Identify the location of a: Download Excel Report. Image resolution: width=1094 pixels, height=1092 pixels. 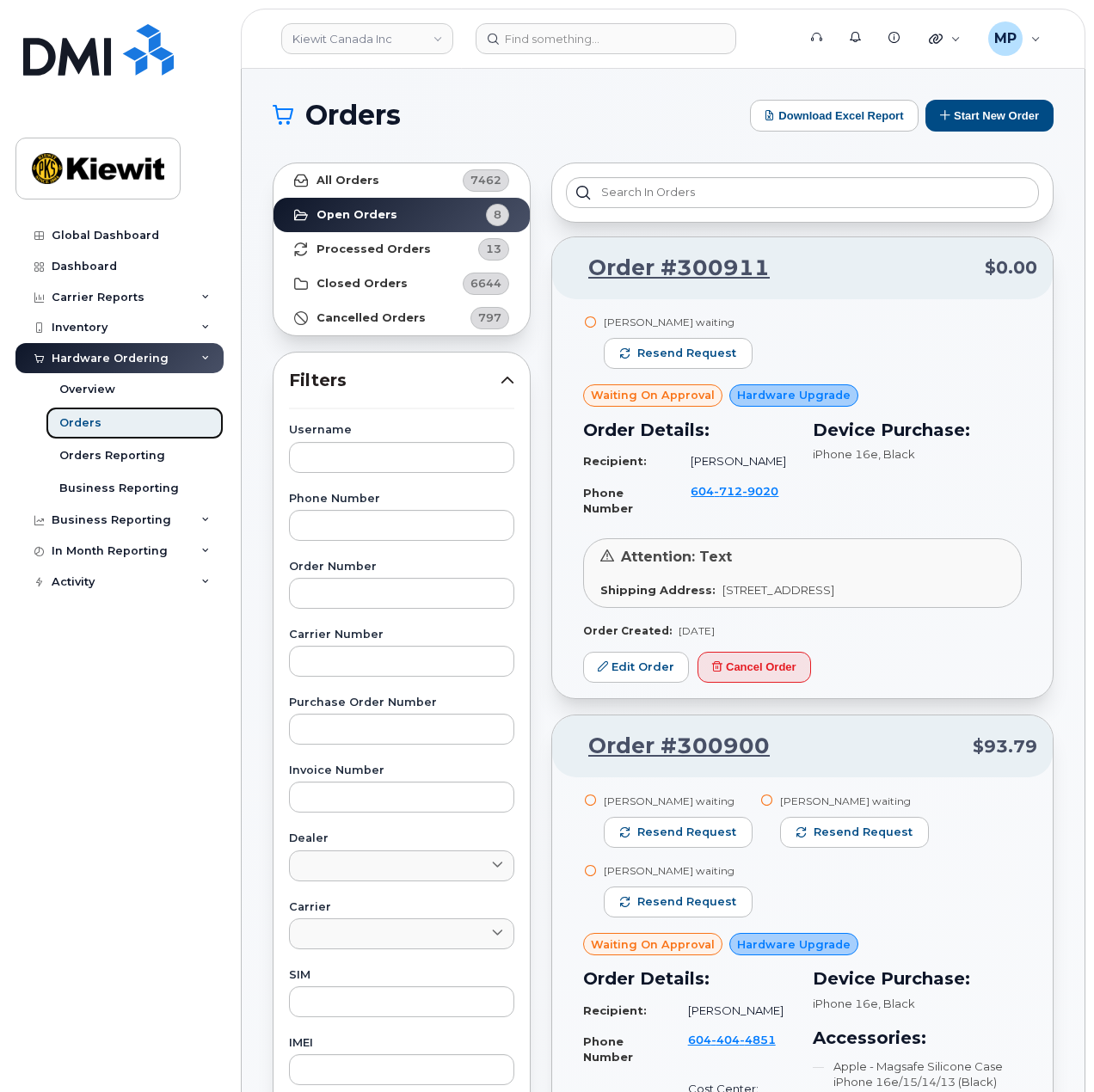
(833, 115).